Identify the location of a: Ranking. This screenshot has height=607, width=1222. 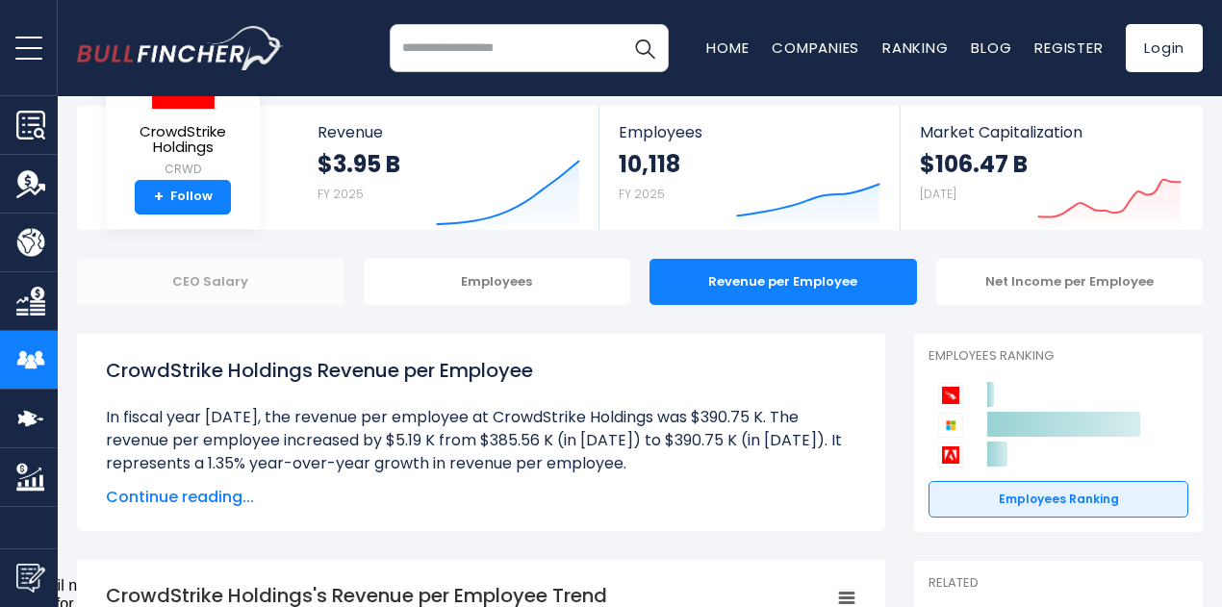
(915, 47).